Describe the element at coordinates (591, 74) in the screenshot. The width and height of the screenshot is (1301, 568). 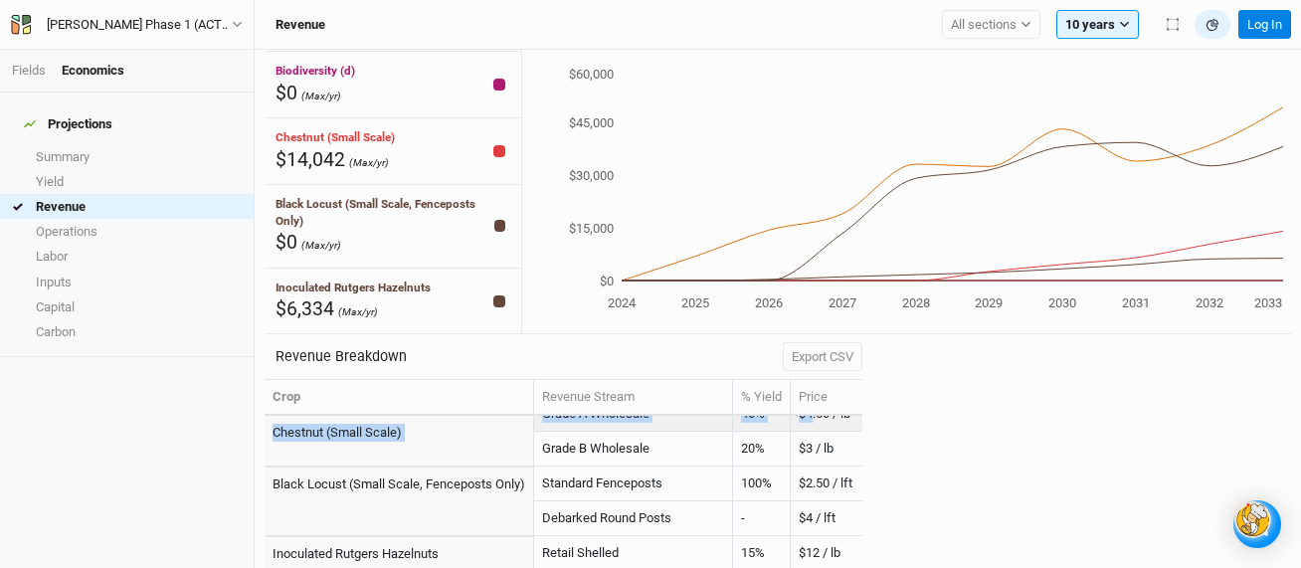
I see `tspan: $60,000` at that location.